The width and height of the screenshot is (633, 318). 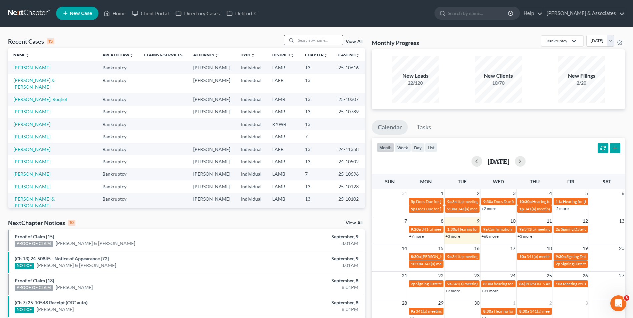 What do you see at coordinates (424, 127) in the screenshot?
I see `a: Tasks` at bounding box center [424, 127].